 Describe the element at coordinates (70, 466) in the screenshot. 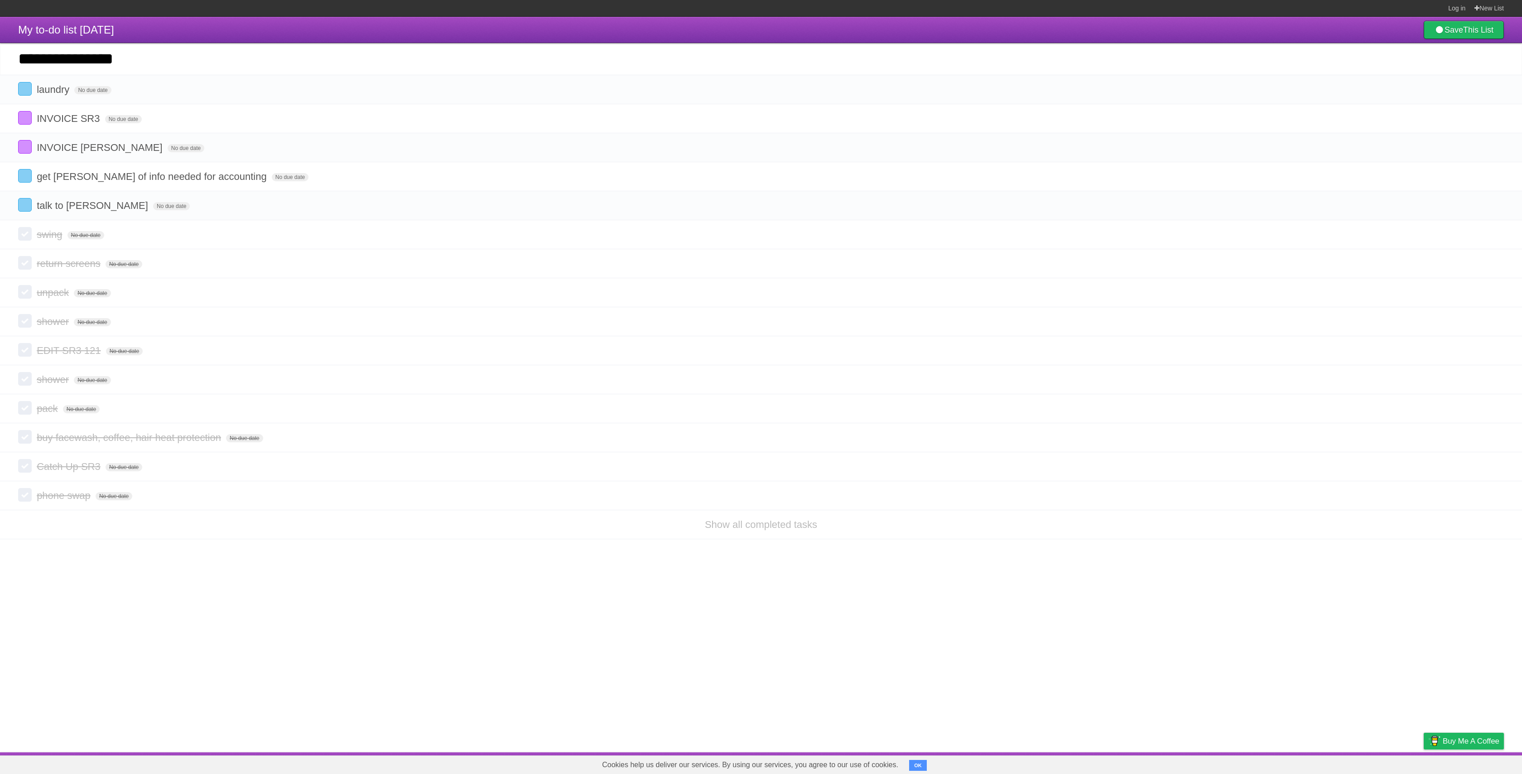

I see `span: Catch Up SR3` at that location.